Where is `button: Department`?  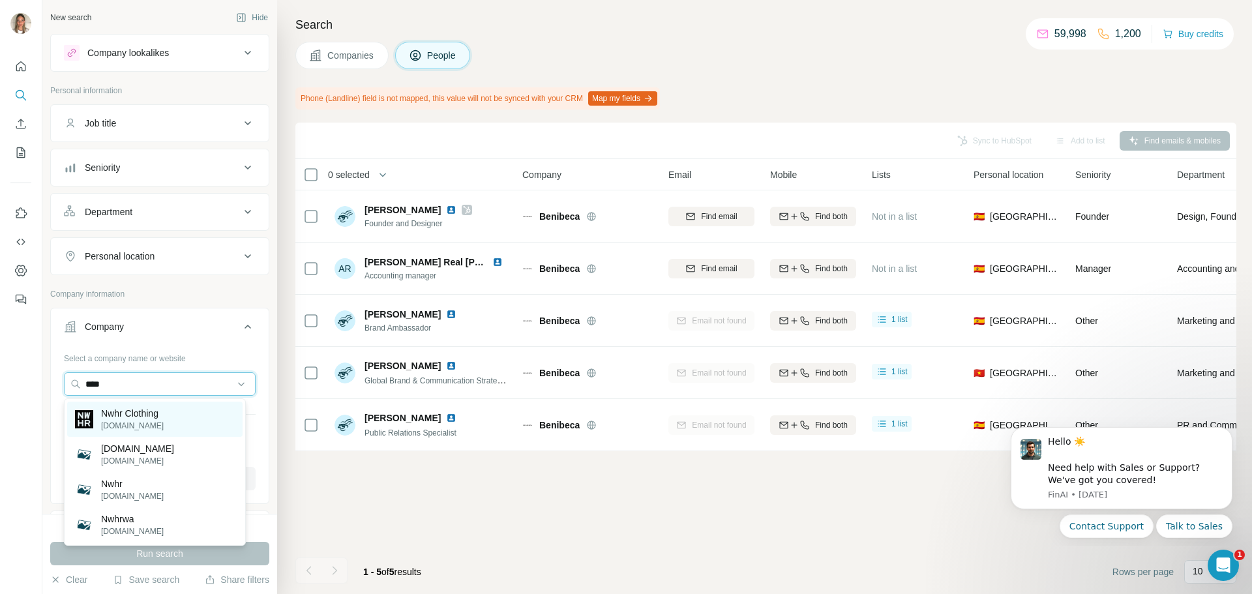 button: Department is located at coordinates (160, 212).